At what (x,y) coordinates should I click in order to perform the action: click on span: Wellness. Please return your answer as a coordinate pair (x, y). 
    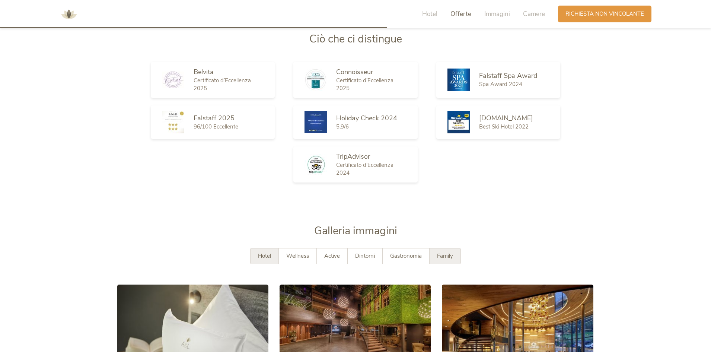
    Looking at the image, I should click on (297, 256).